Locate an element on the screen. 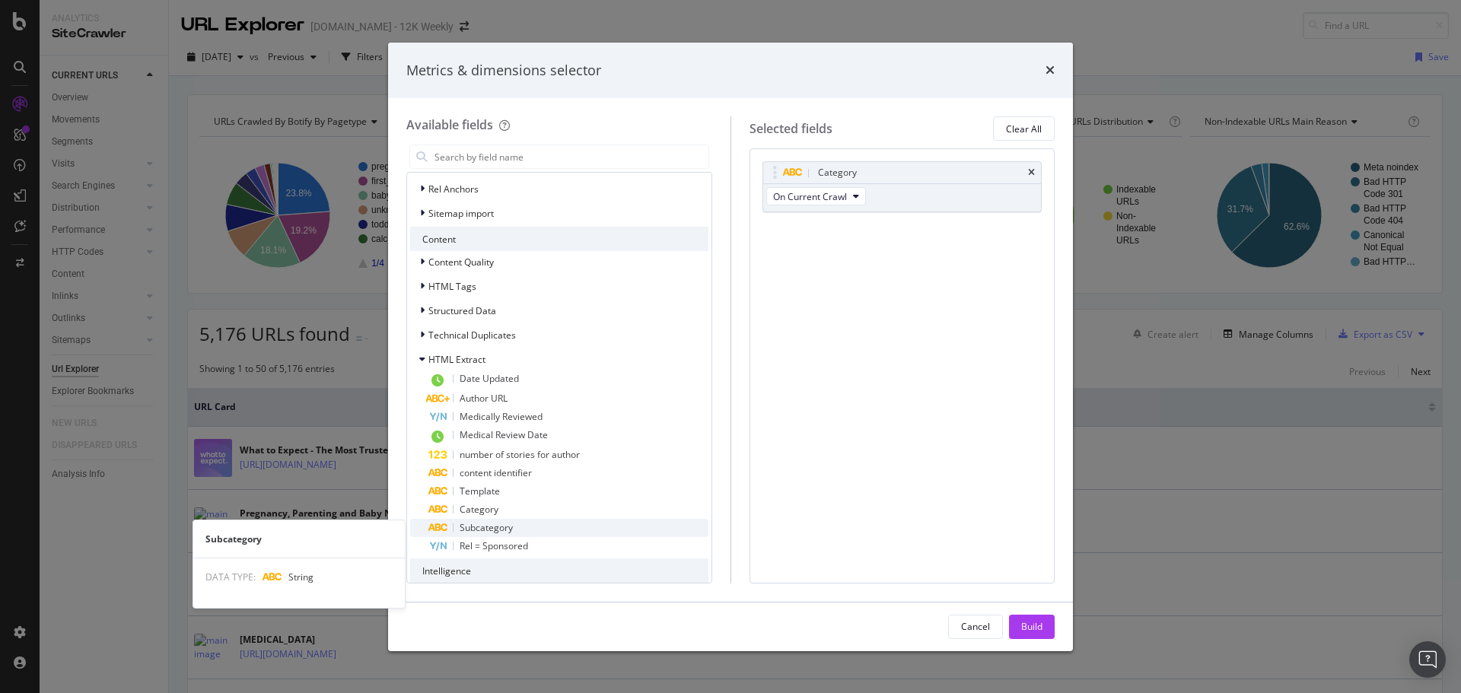 The height and width of the screenshot is (693, 1461). span: Subcategory is located at coordinates (486, 527).